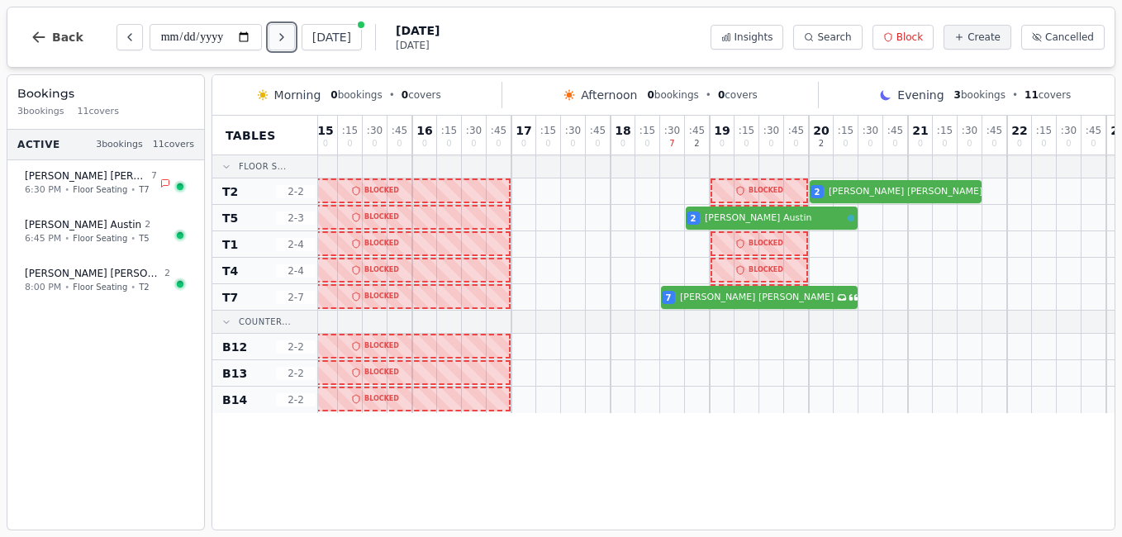  What do you see at coordinates (264, 321) in the screenshot?
I see `span: Counter...` at bounding box center [264, 321].